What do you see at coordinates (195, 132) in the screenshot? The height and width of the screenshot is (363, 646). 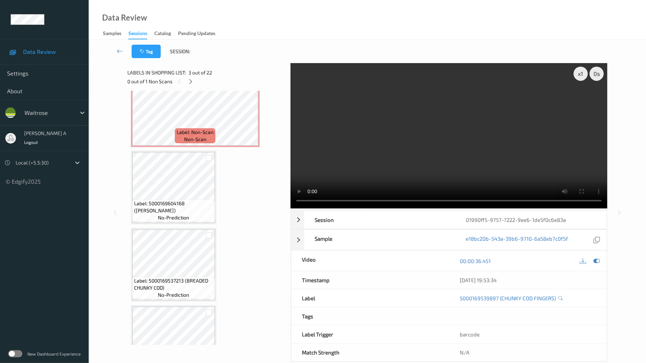 I see `span: Label: Non-Scan` at bounding box center [195, 132].